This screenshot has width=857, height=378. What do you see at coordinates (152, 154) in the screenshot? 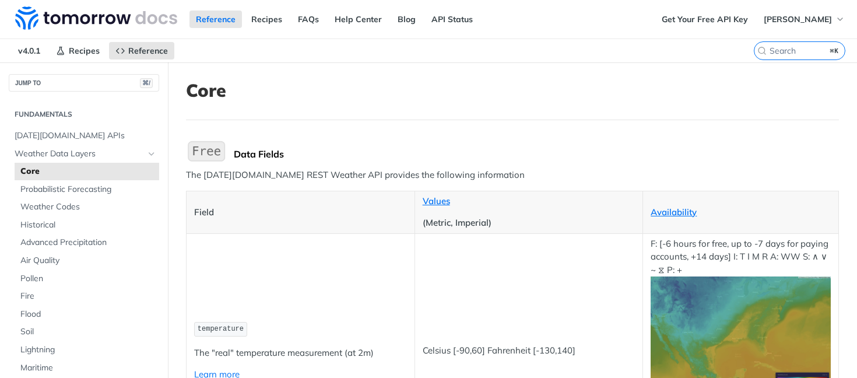
I see `button: Hide subpages for Weather Data Layers` at bounding box center [152, 154].